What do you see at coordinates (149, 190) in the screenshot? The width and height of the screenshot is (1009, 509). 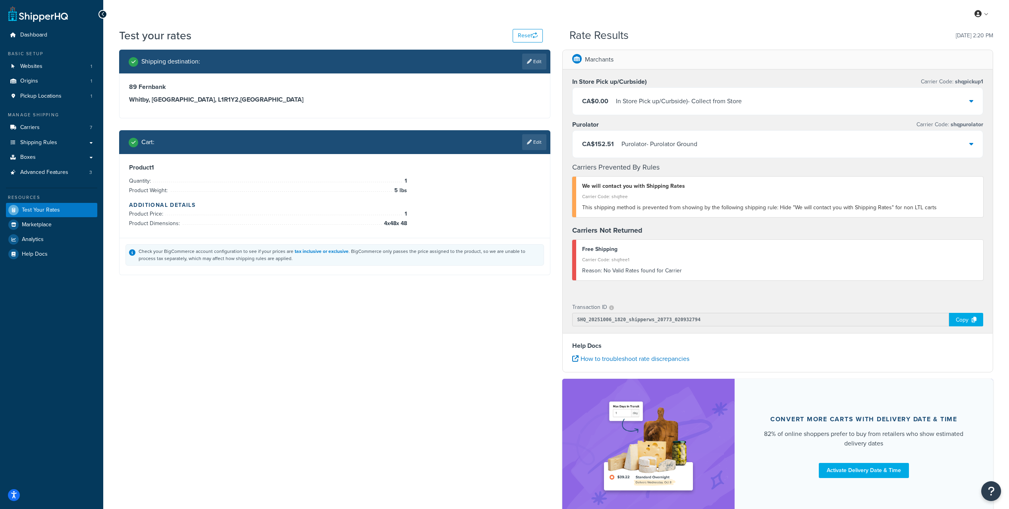 I see `span: Product Weight:` at bounding box center [149, 190].